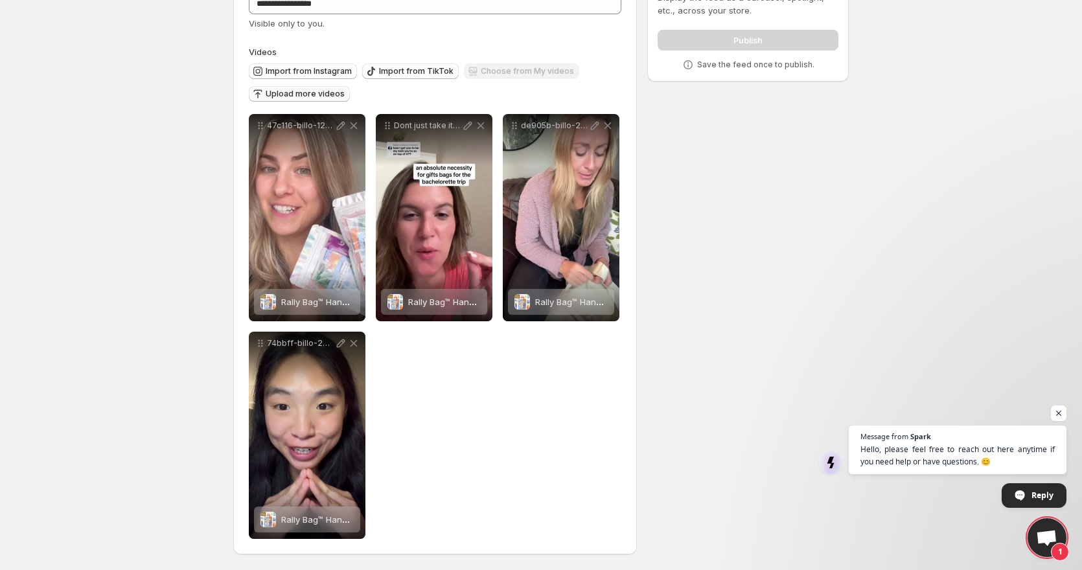  Describe the element at coordinates (428, 126) in the screenshot. I see `p: Dont just take it from us` at that location.